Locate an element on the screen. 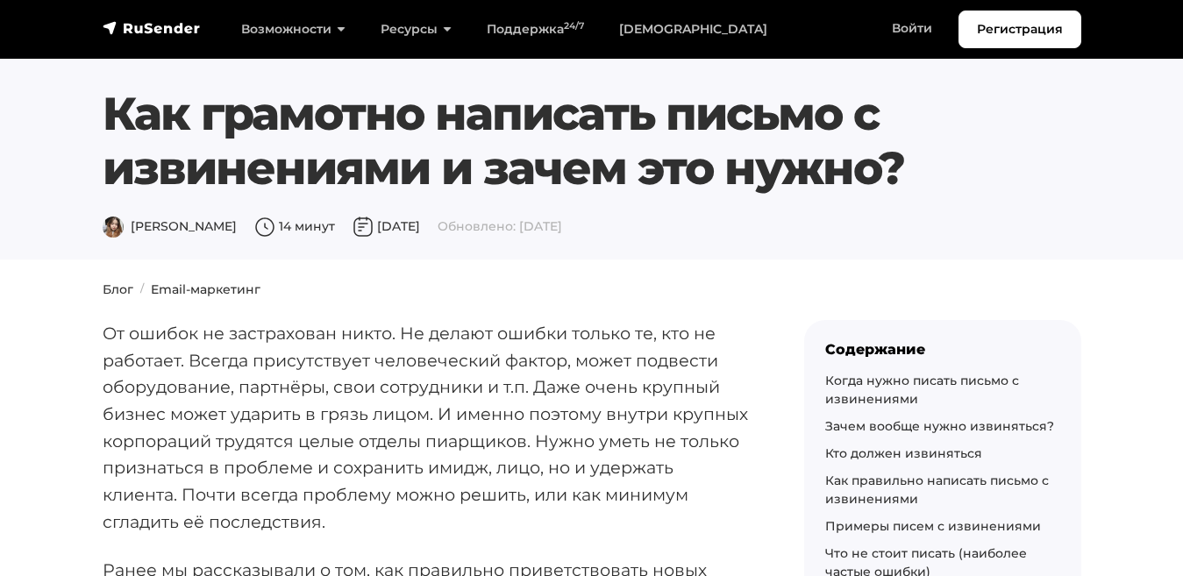  a: Когда нужно писать письмо с извинениями is located at coordinates (922, 389).